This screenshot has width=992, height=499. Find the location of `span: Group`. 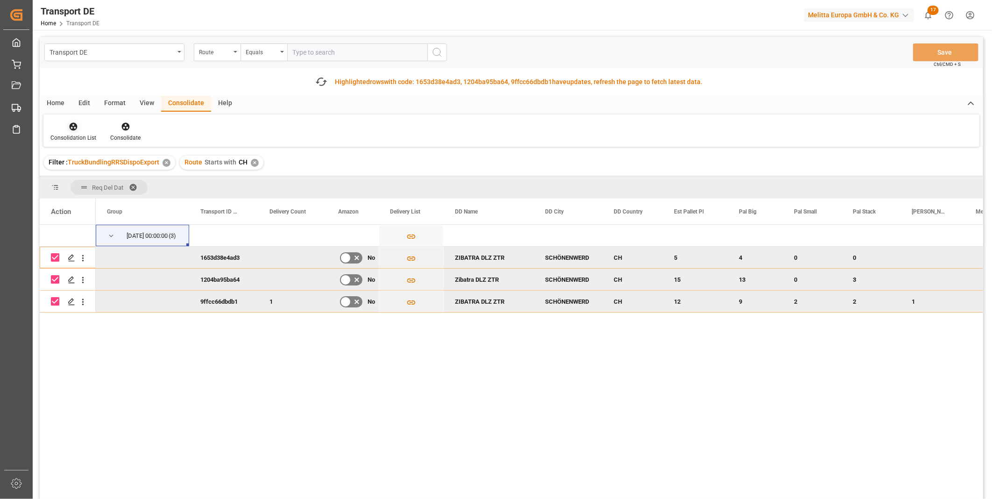

span: Group is located at coordinates (114, 212).